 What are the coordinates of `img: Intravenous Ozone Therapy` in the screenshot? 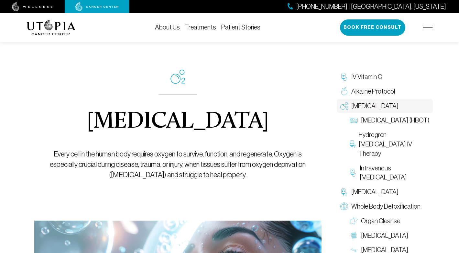 It's located at (353, 172).